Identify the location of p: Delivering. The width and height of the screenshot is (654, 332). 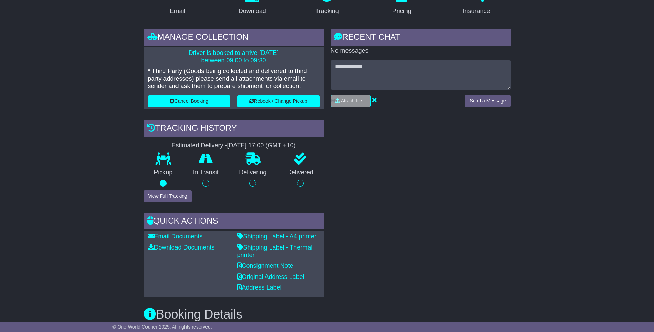
(253, 172).